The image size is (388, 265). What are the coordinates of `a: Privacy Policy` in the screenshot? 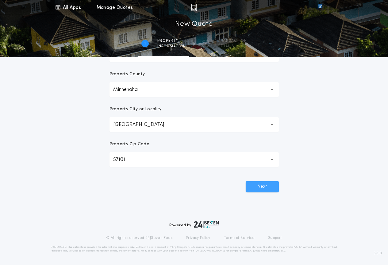 It's located at (198, 238).